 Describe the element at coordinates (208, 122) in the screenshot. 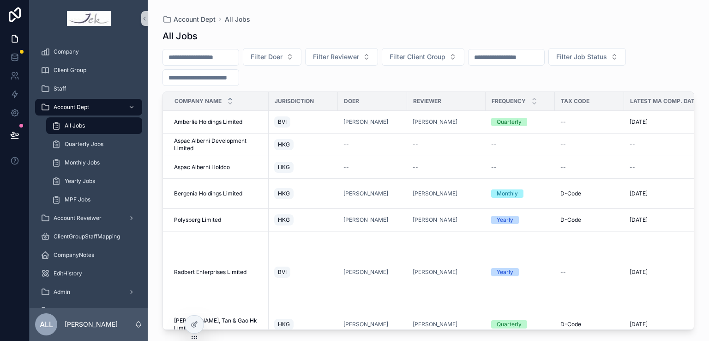

I see `span: Amberlie Holdings Limited` at that location.